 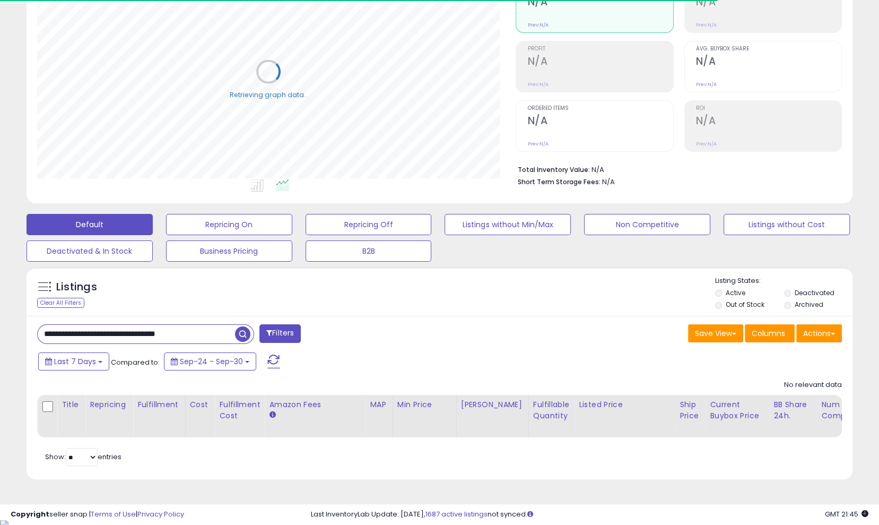 I want to click on b: Total Inventory Value:, so click(x=553, y=169).